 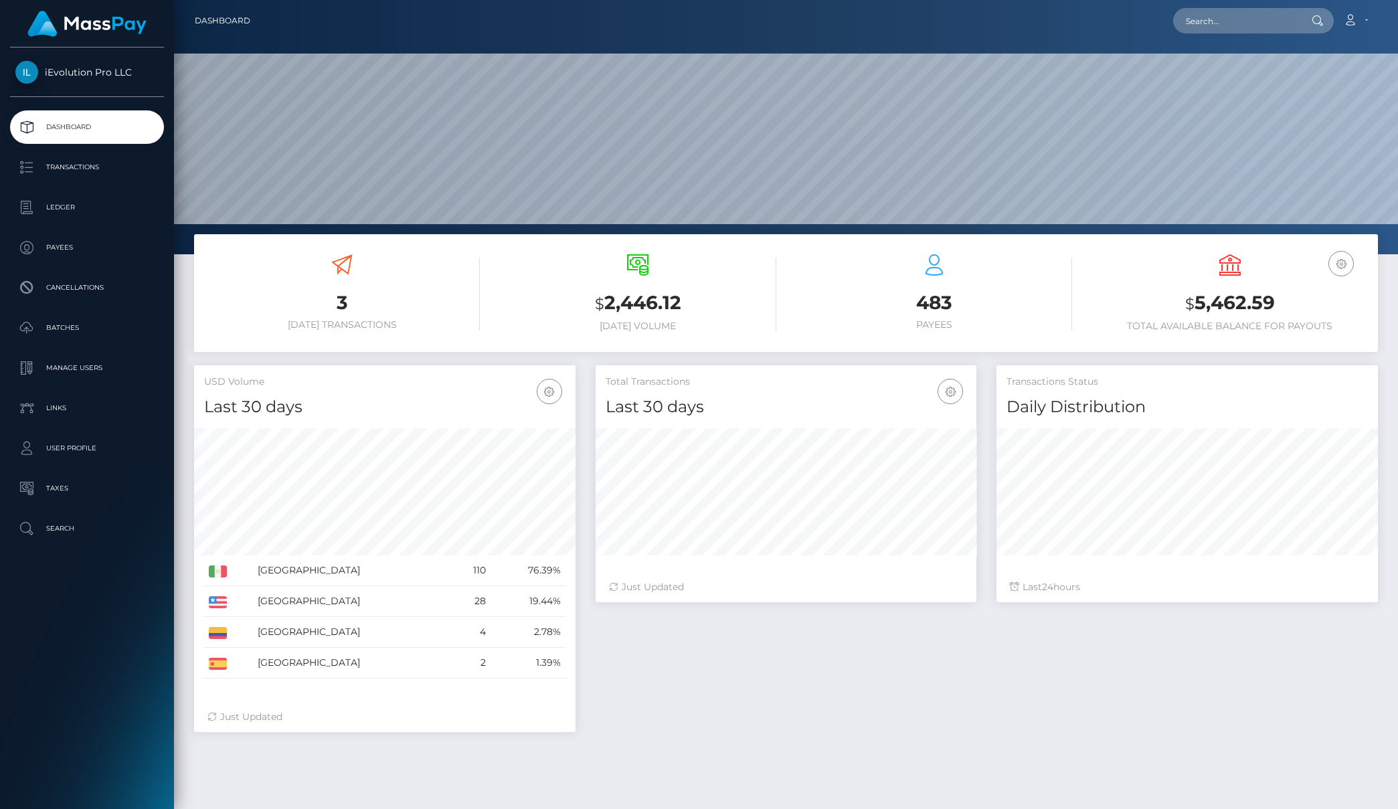 I want to click on a: Ledger, so click(x=87, y=207).